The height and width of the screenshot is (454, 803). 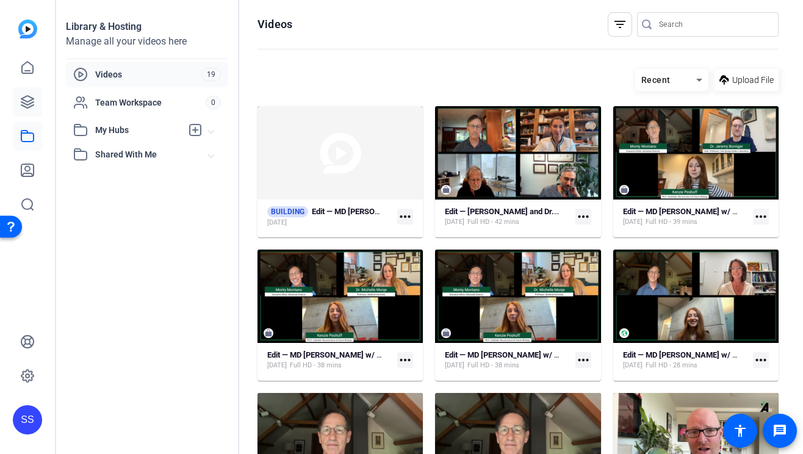 I want to click on span: Team Workspace, so click(x=150, y=102).